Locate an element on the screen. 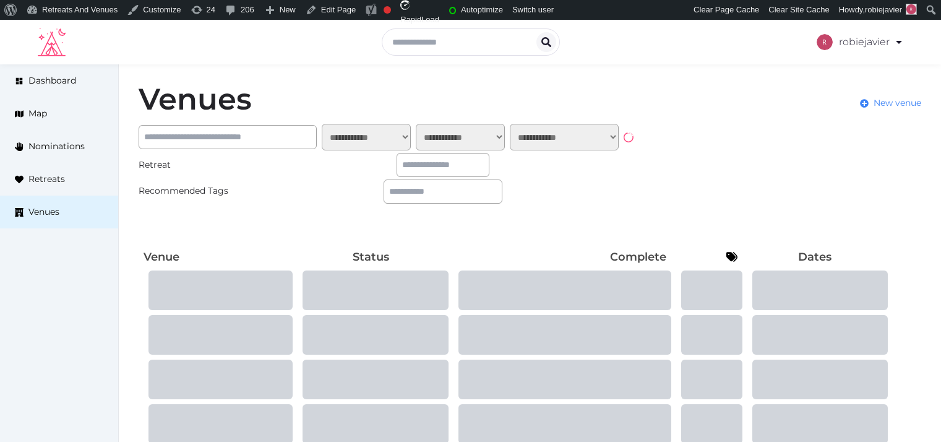 The image size is (941, 442). div: Recommended Tags is located at coordinates (198, 191).